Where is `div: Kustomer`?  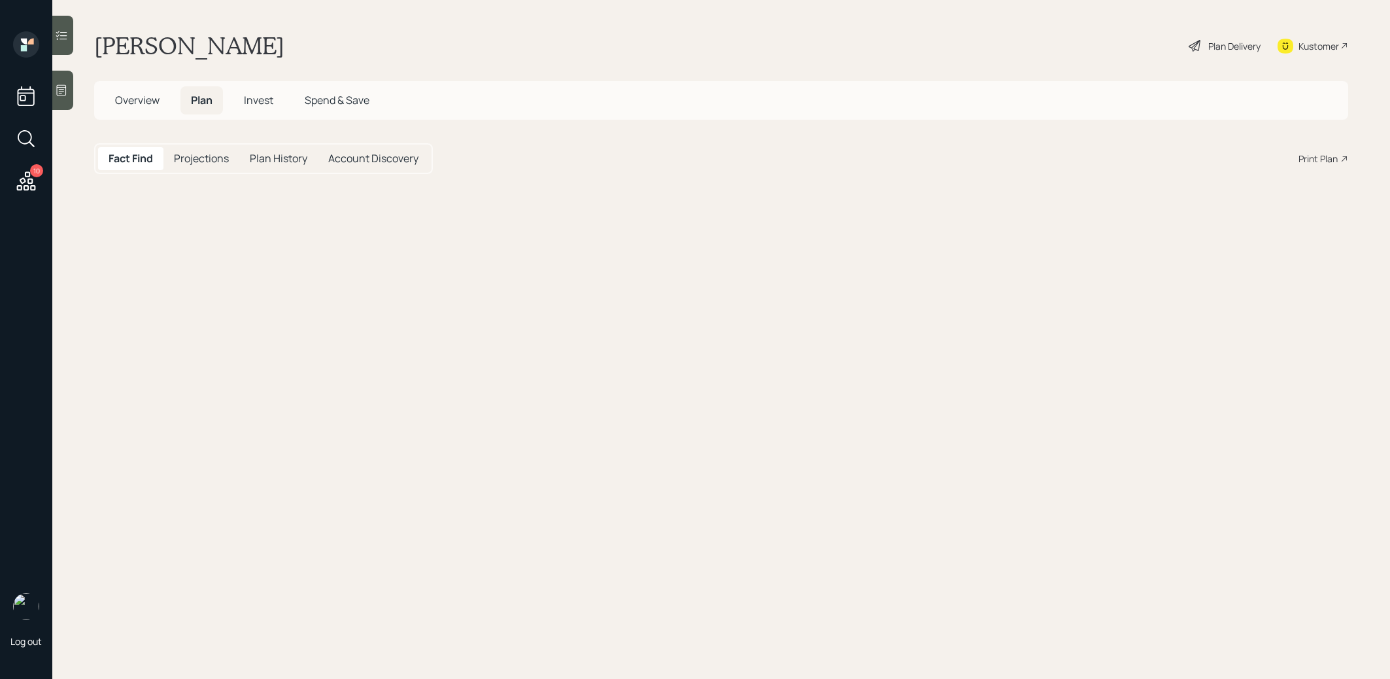
div: Kustomer is located at coordinates (1319, 46).